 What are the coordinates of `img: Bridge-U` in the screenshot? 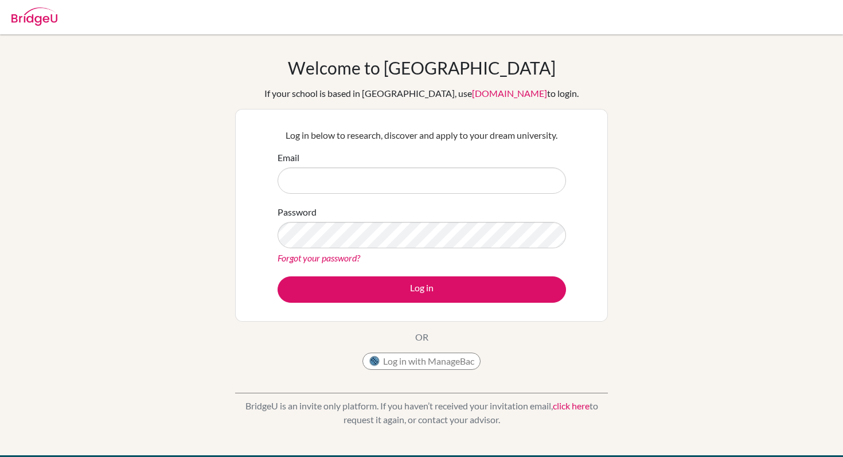 It's located at (34, 17).